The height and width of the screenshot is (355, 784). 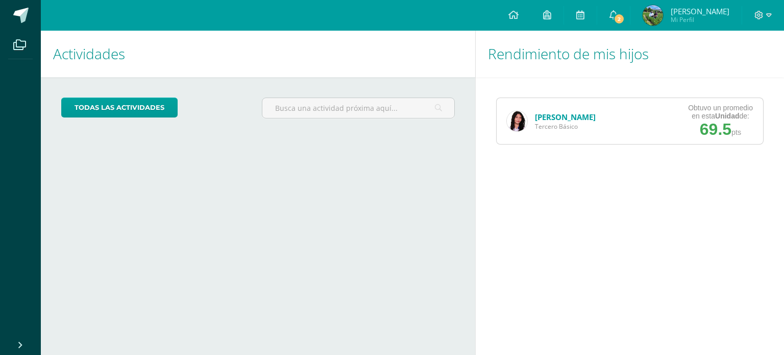 What do you see at coordinates (517, 121) in the screenshot?
I see `img: ea6a8f2d686241f2b64ee11b1754e5e1.png` at bounding box center [517, 121].